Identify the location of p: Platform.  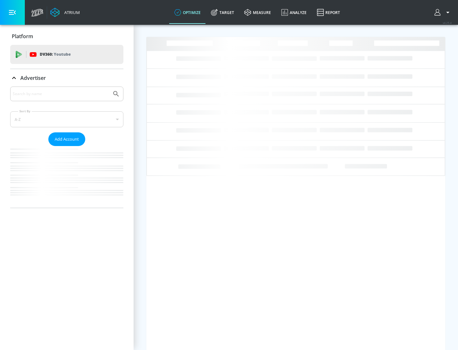
(22, 36).